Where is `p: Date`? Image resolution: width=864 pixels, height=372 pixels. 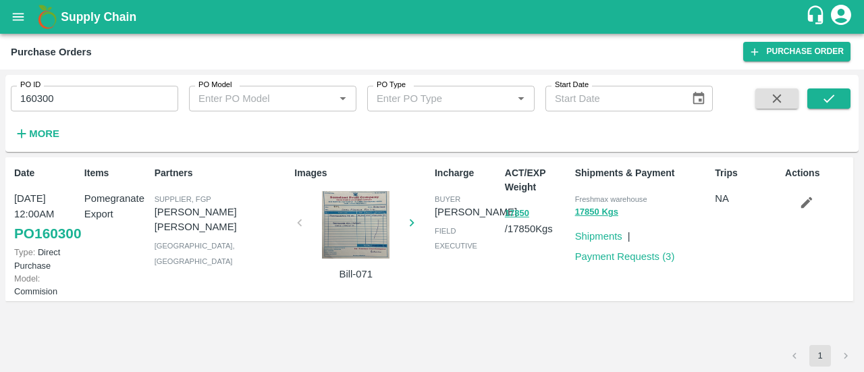 p: Date is located at coordinates (47, 173).